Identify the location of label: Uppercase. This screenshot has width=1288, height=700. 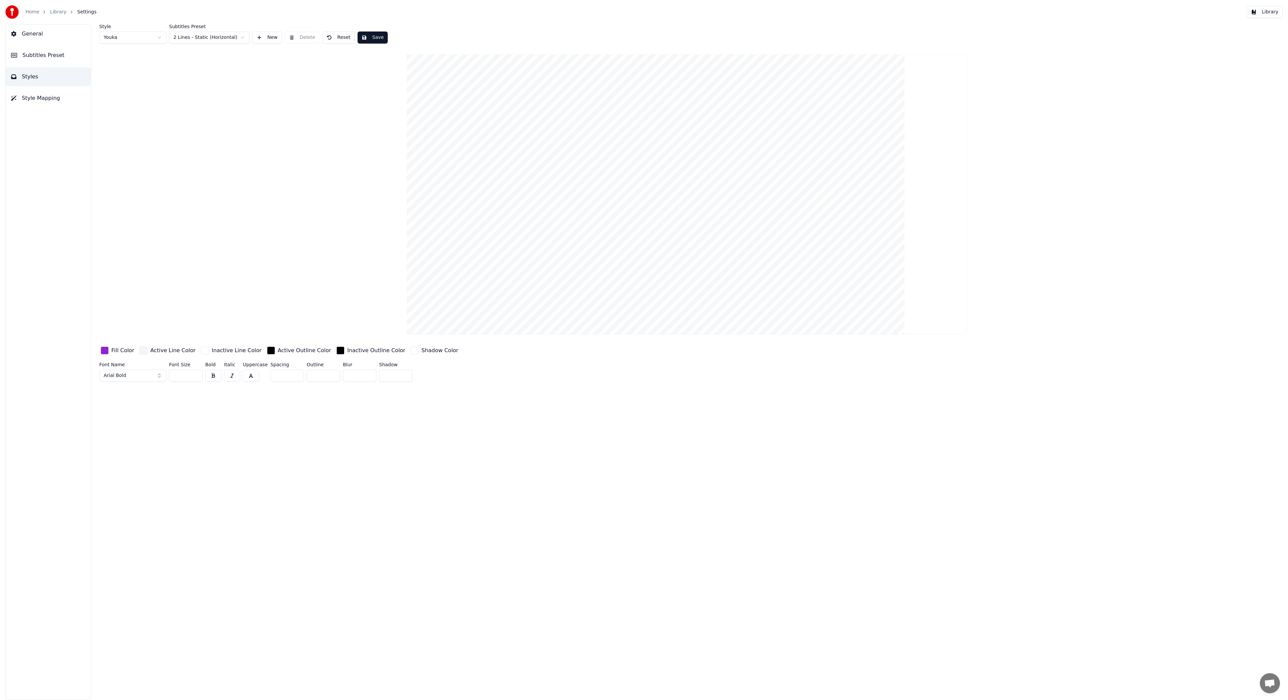
(255, 365).